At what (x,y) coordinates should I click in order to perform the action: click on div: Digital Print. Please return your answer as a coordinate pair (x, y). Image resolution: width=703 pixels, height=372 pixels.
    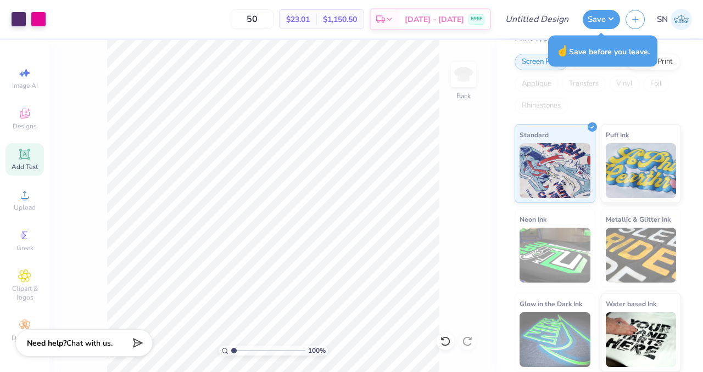
    Looking at the image, I should click on (653, 62).